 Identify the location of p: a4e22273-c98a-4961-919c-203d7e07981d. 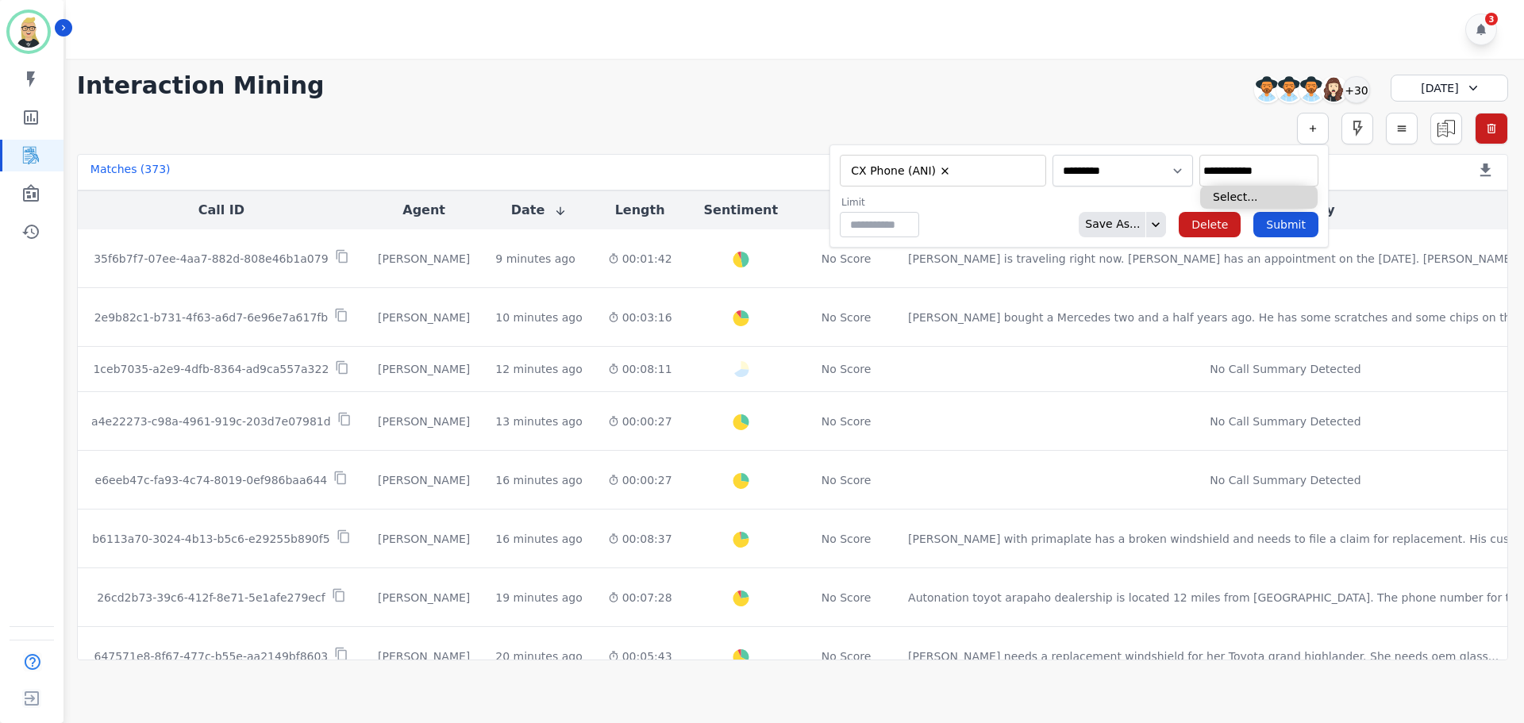
(211, 421).